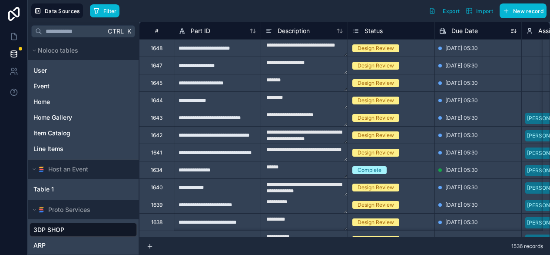 The image size is (550, 255). I want to click on div: 1639, so click(157, 205).